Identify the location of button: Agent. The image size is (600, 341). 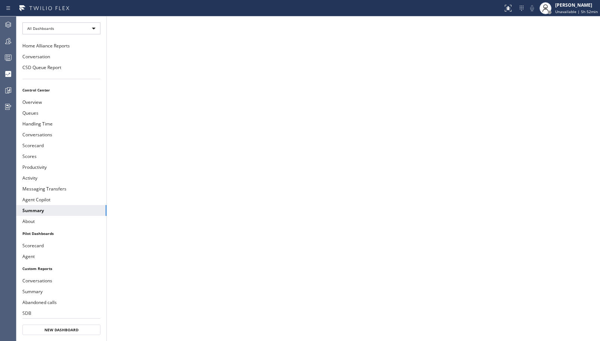
(61, 256).